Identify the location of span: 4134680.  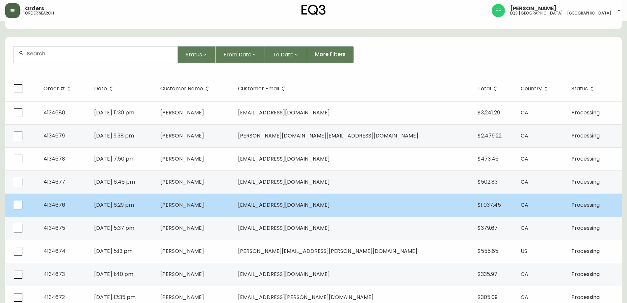
(54, 112).